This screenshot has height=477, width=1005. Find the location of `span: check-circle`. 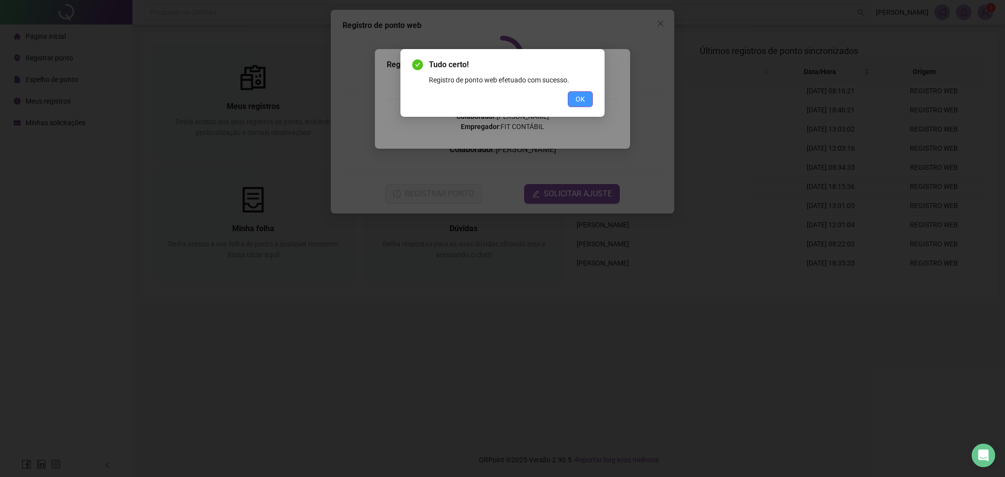

span: check-circle is located at coordinates (418, 65).